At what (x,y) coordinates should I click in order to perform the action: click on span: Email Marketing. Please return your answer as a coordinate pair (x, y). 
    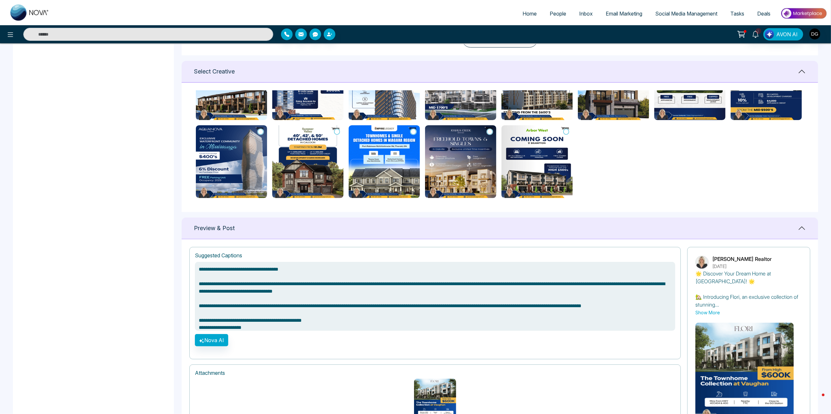
    Looking at the image, I should click on (624, 14).